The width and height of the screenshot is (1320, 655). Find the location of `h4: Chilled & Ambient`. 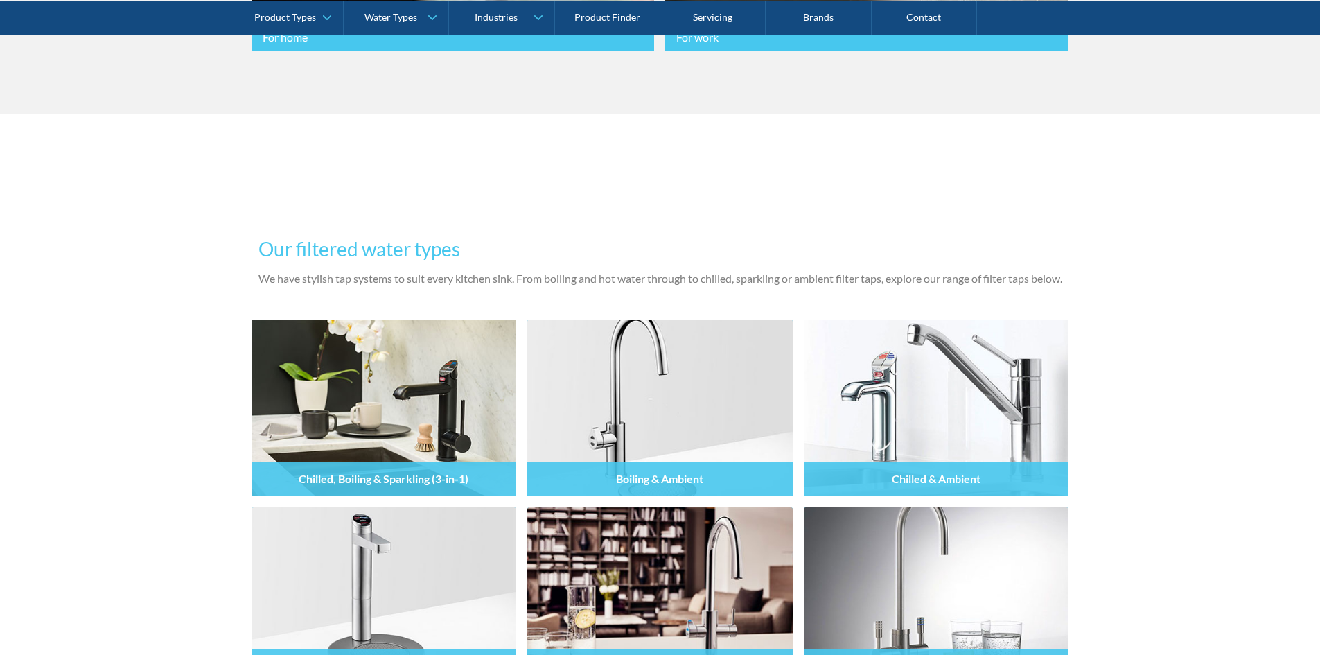

h4: Chilled & Ambient is located at coordinates (936, 478).